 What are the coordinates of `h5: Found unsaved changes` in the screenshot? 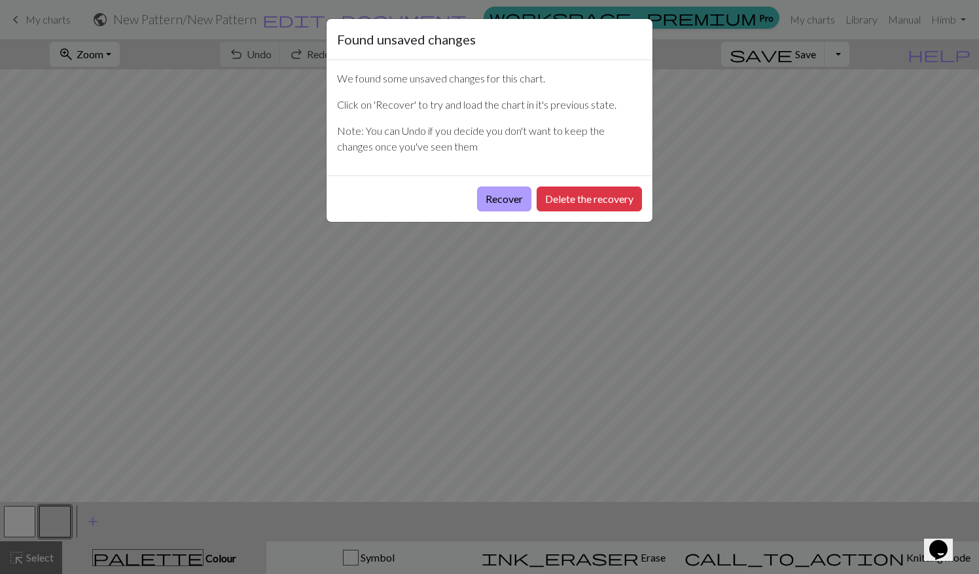 It's located at (406, 39).